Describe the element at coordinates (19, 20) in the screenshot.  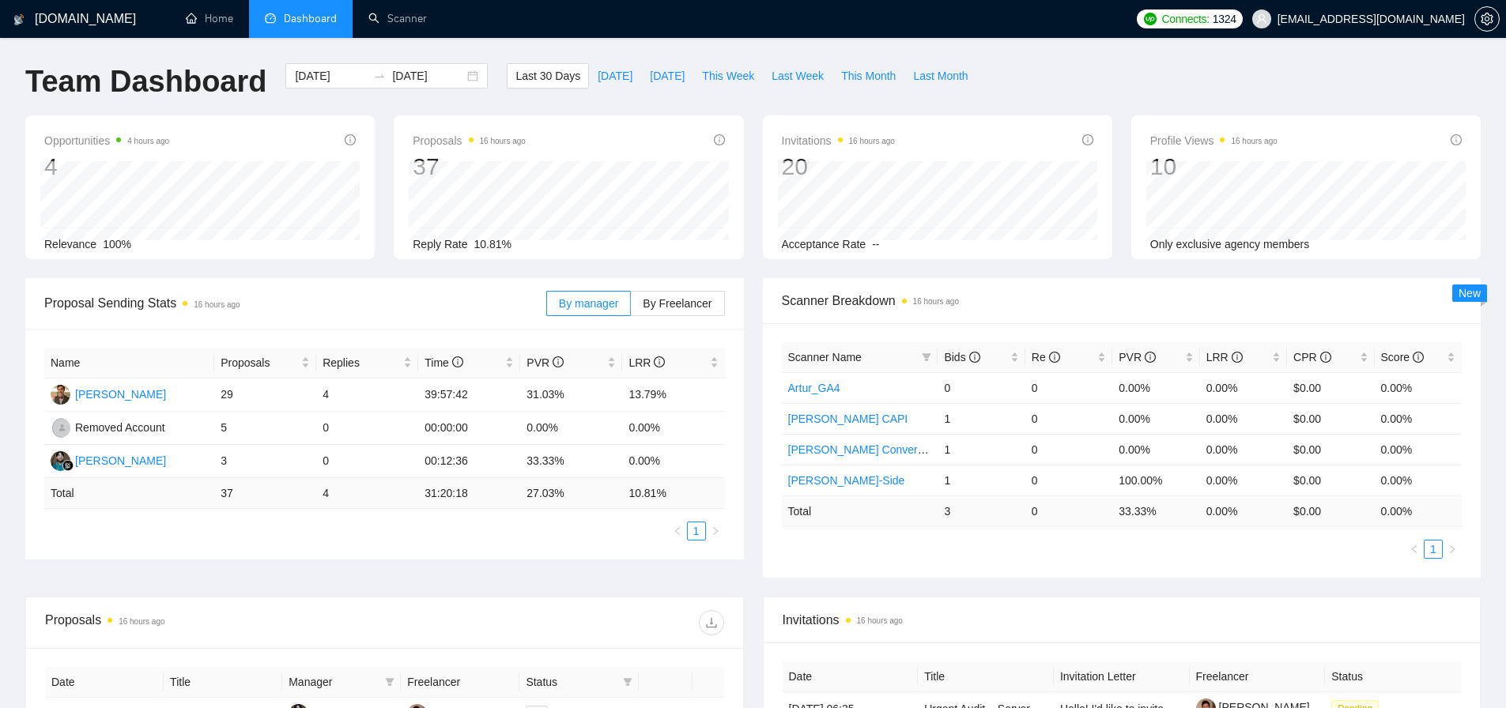
I see `img: logo` at that location.